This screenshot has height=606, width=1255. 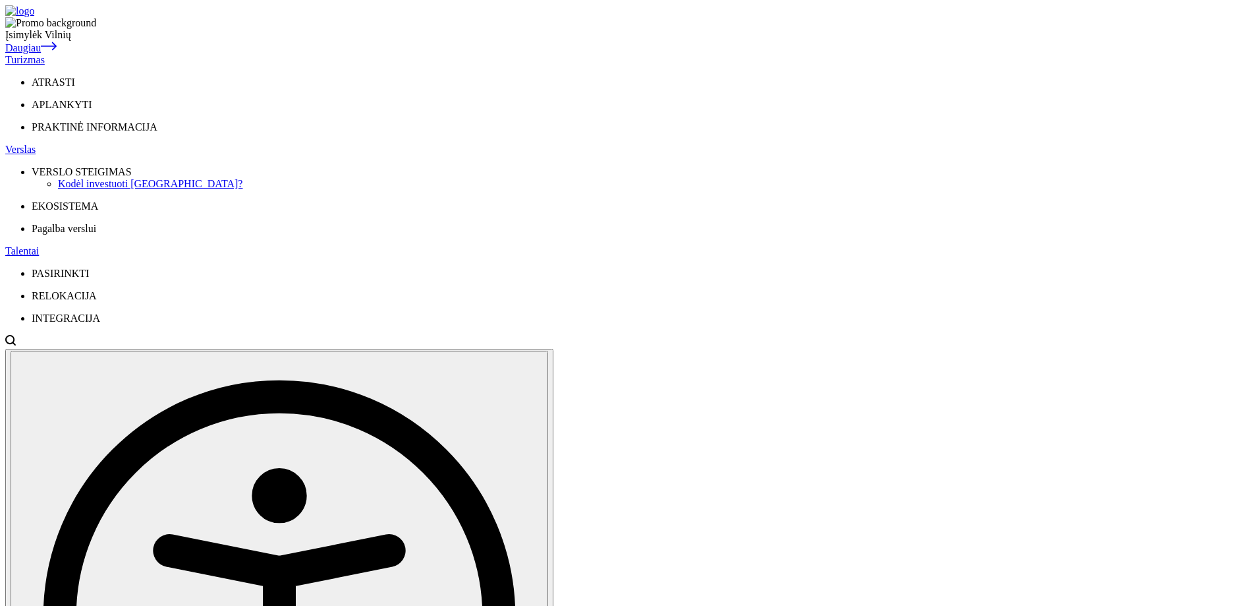 I want to click on img: Promo background, so click(x=51, y=23).